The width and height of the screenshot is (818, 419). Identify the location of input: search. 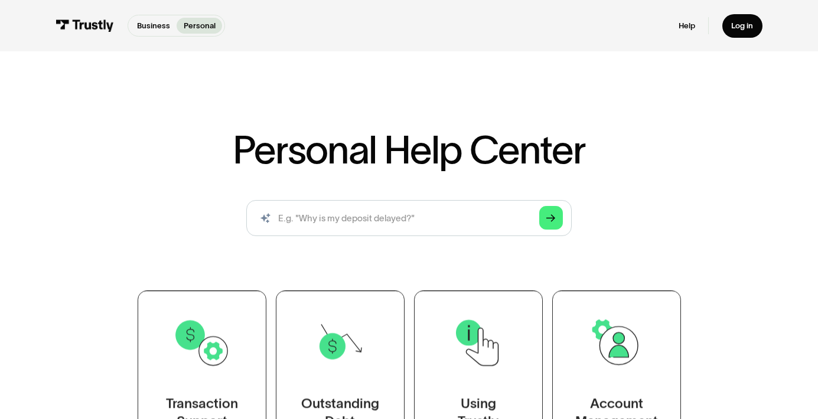
(409, 218).